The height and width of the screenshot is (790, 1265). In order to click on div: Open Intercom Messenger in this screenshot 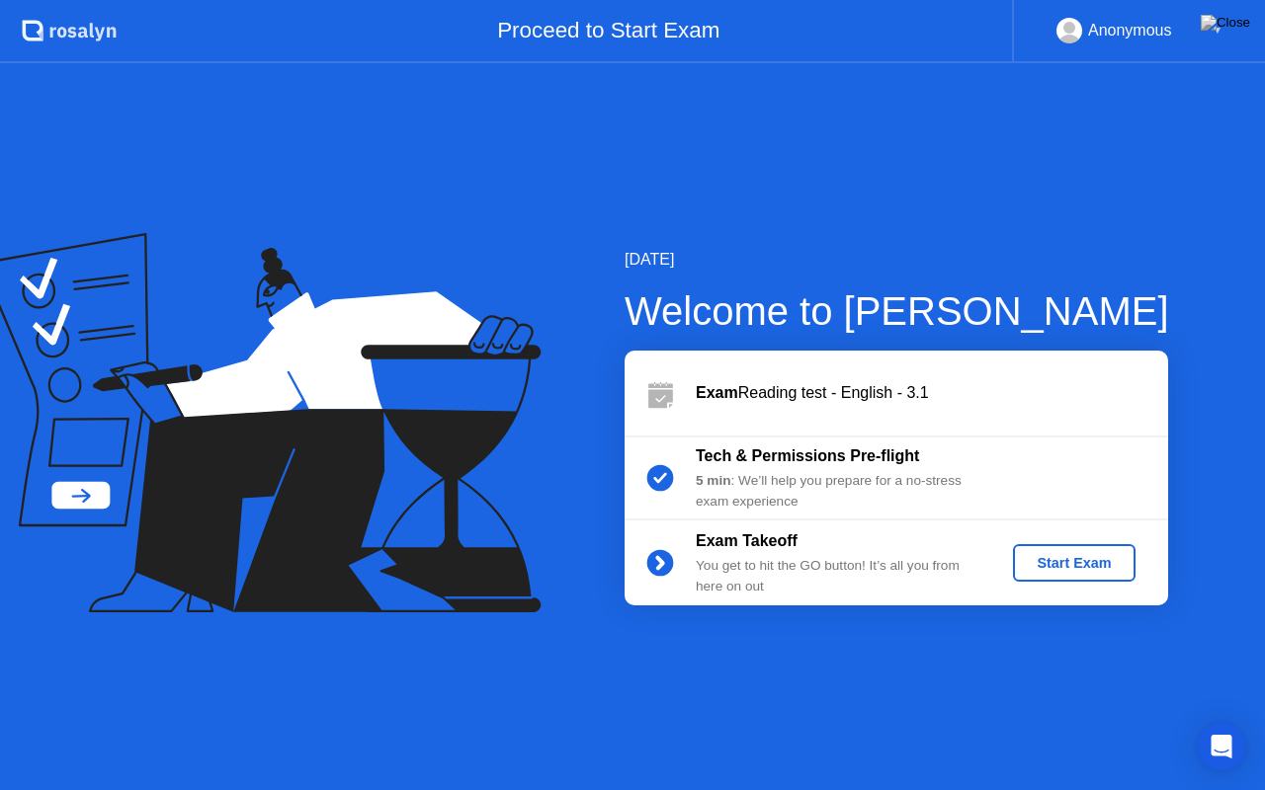, I will do `click(1221, 747)`.